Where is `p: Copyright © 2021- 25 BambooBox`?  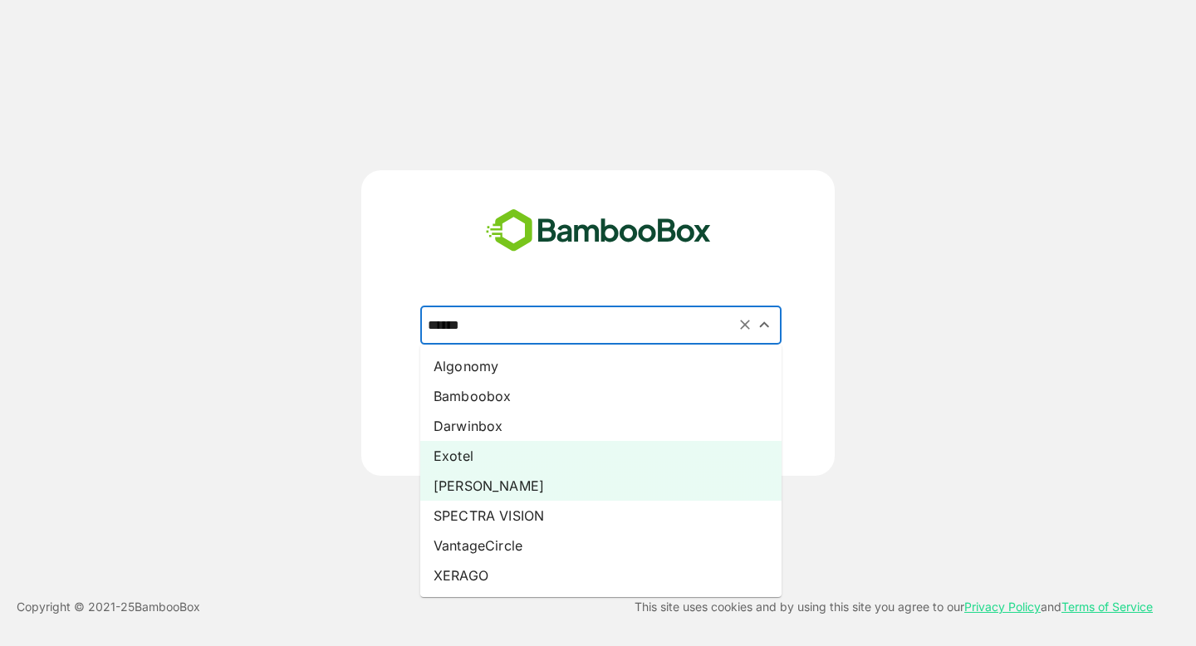 p: Copyright © 2021- 25 BambooBox is located at coordinates (108, 607).